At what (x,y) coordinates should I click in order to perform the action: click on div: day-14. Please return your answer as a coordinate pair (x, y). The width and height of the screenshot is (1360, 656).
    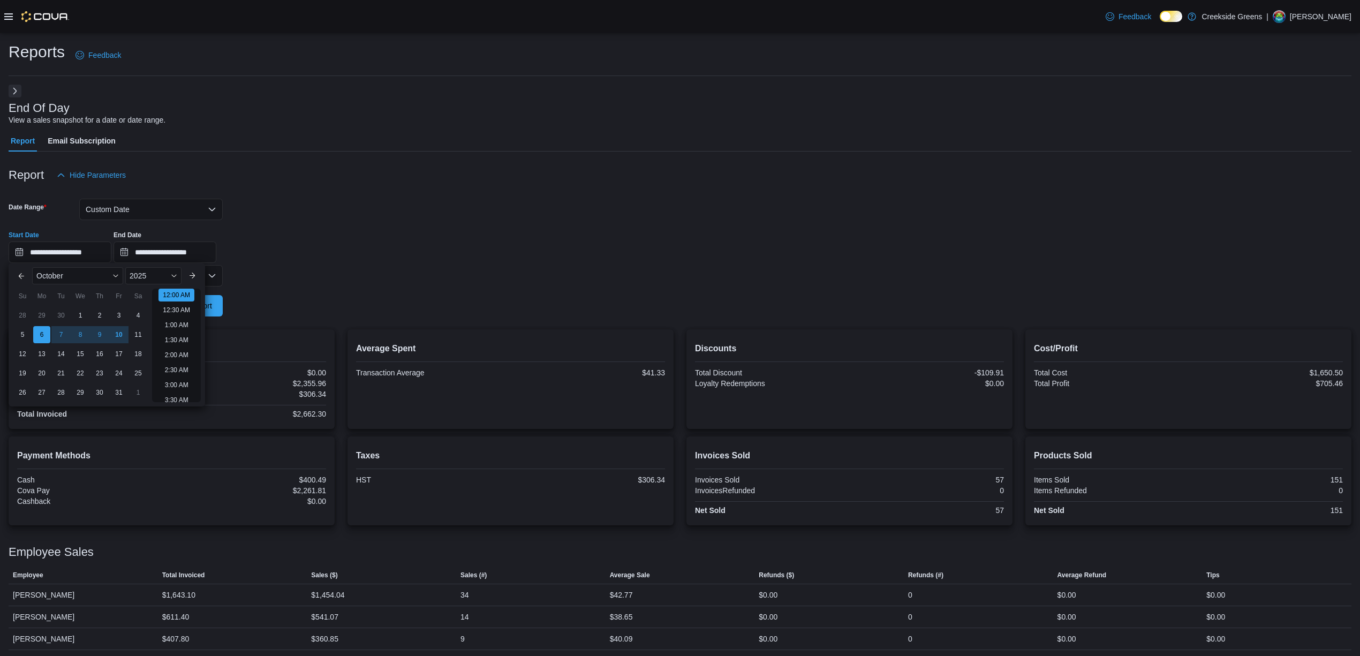
    Looking at the image, I should click on (61, 354).